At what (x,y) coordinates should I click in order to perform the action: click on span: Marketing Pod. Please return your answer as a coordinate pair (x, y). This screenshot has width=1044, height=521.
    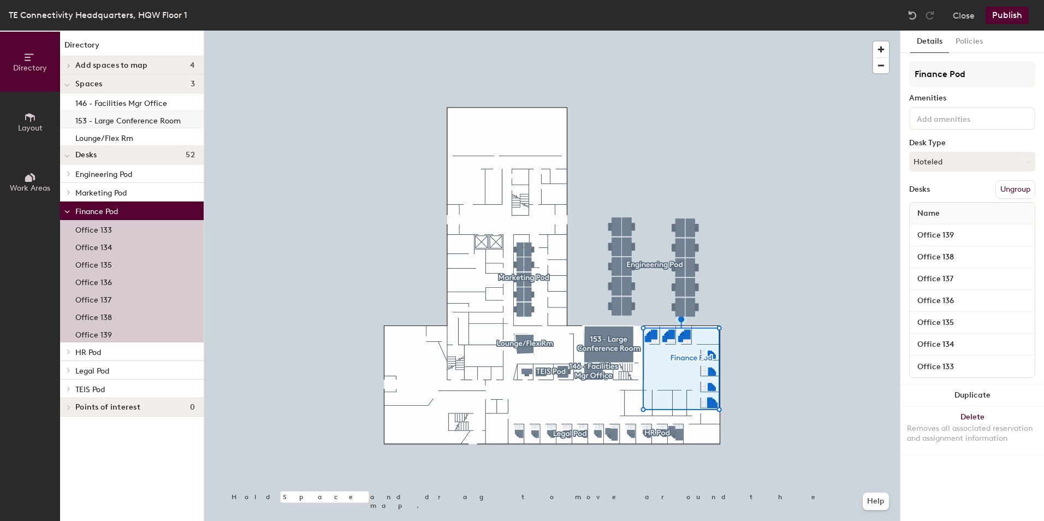
    Looking at the image, I should click on (101, 193).